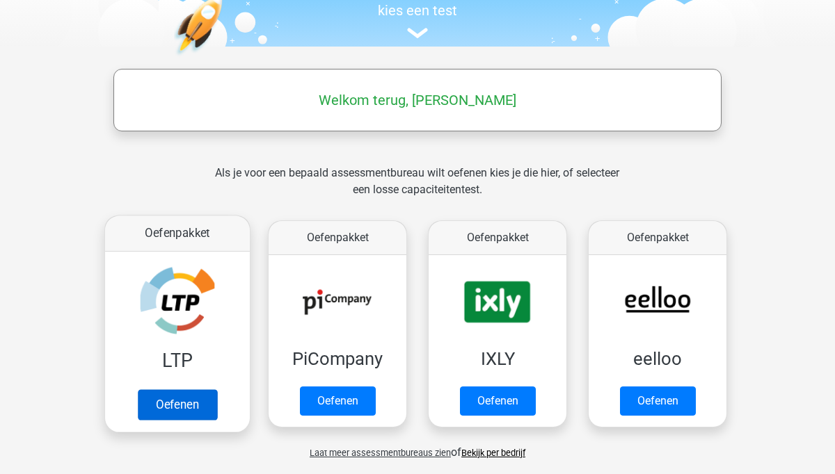 Image resolution: width=835 pixels, height=474 pixels. Describe the element at coordinates (493, 453) in the screenshot. I see `a: Bekijk per bedrijf` at that location.